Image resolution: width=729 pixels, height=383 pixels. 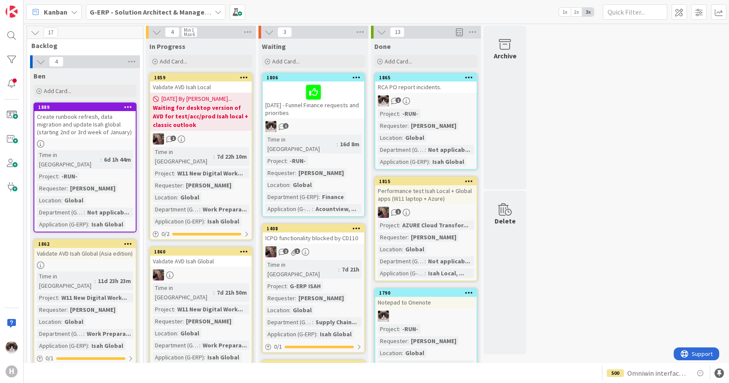 What do you see at coordinates (201, 234) in the screenshot?
I see `div: 0/2` at bounding box center [201, 234].